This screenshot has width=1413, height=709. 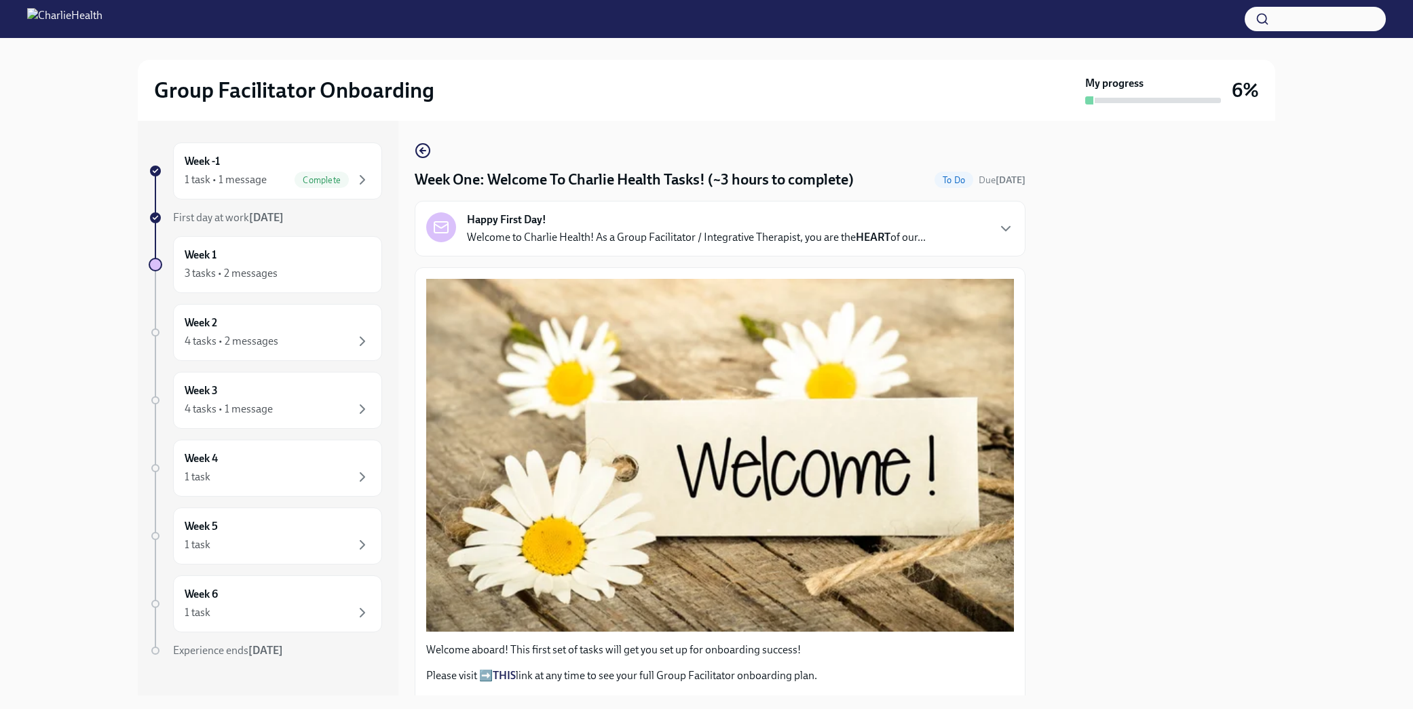 I want to click on h3: 6%, so click(x=1245, y=90).